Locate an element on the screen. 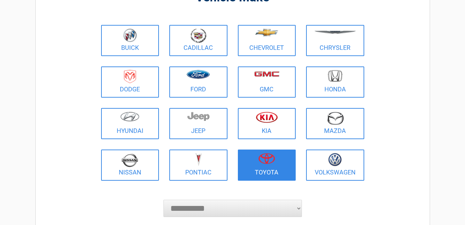  img: kia is located at coordinates (266, 117).